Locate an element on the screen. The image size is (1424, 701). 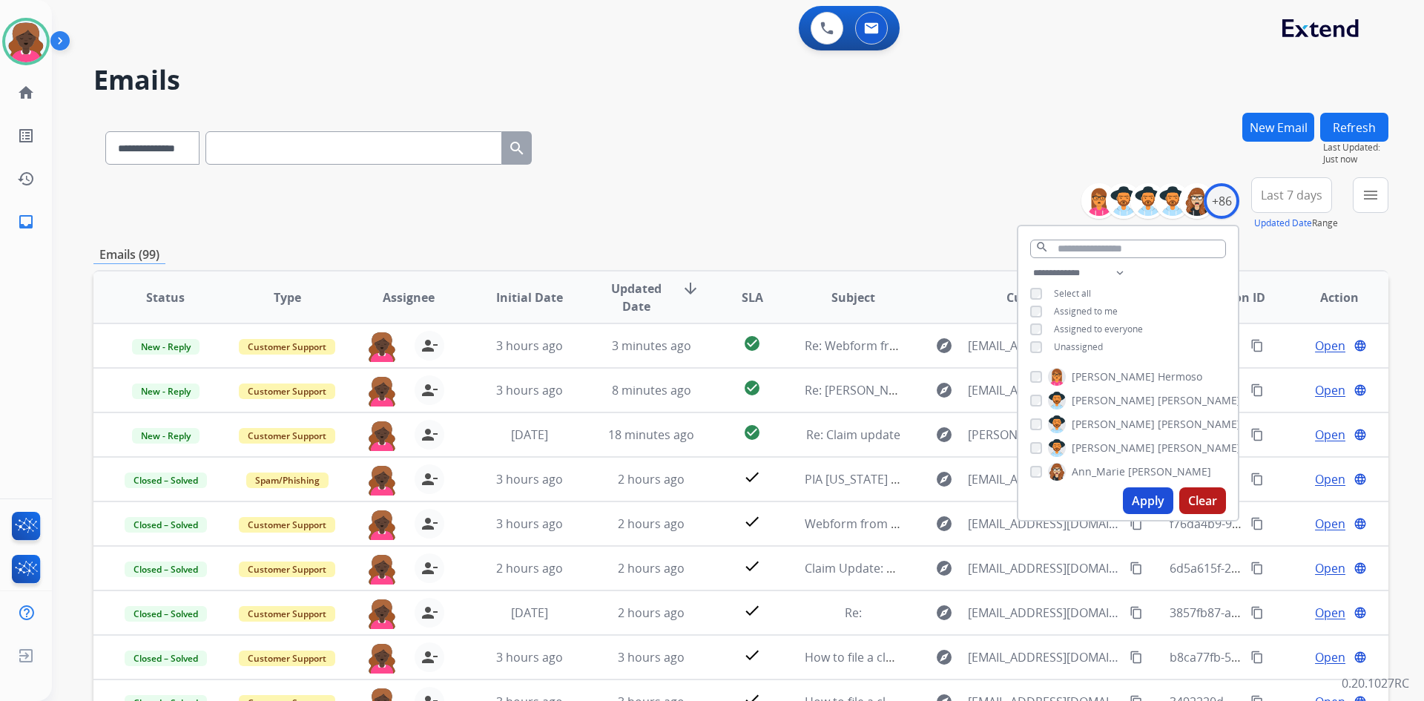
span: Ann_Marie is located at coordinates (1098, 472).